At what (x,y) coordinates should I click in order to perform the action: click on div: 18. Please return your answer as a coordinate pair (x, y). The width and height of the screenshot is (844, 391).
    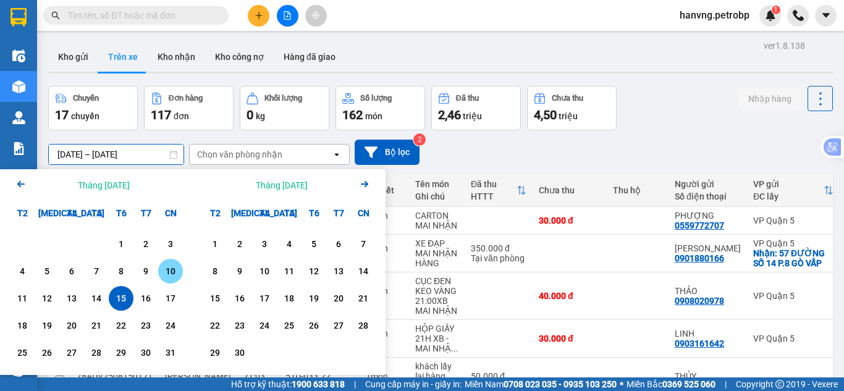
    Looking at the image, I should click on (22, 326).